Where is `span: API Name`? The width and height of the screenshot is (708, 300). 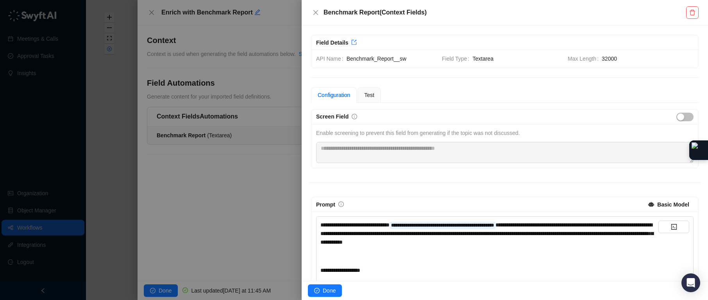
span: API Name is located at coordinates (331, 59).